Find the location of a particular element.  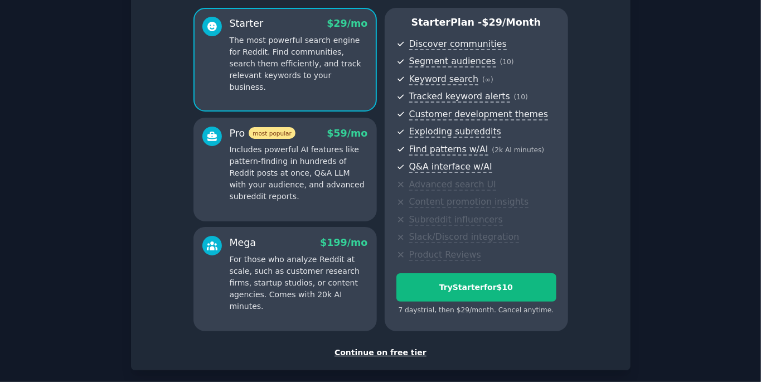

span: Product Reviews is located at coordinates (445, 255).